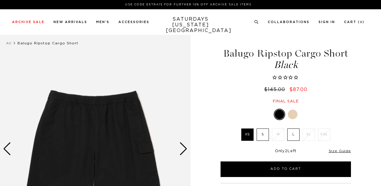 The height and width of the screenshot is (186, 381). What do you see at coordinates (28, 22) in the screenshot?
I see `a: Archive Sale` at bounding box center [28, 22].